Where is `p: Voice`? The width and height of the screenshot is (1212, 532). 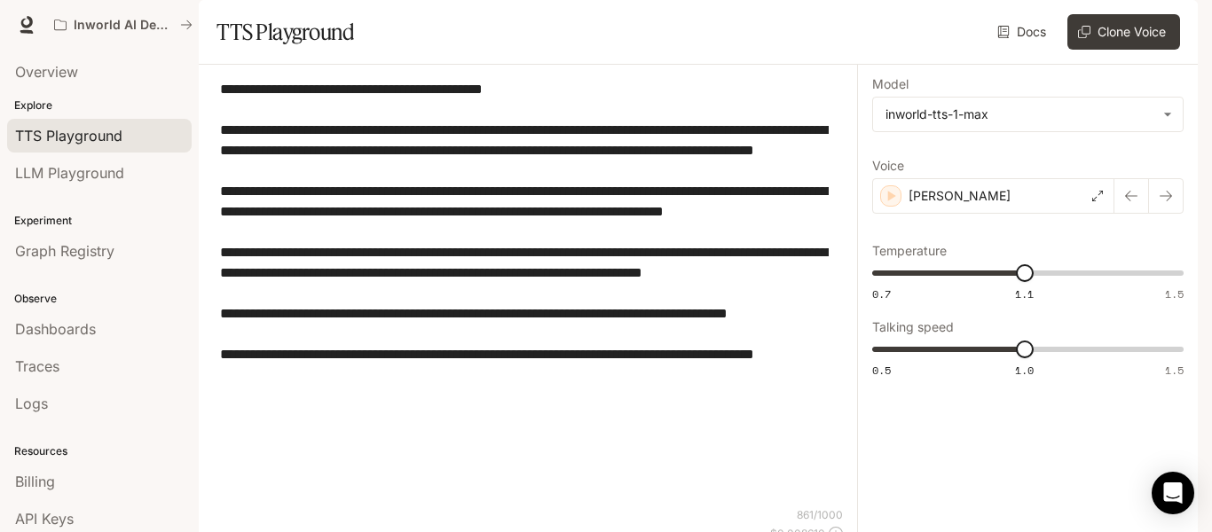
p: Voice is located at coordinates (888, 166).